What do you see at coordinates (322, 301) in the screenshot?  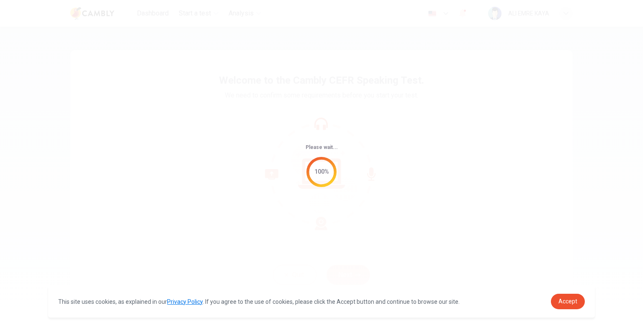 I see `div: cookieconsent` at bounding box center [322, 301].